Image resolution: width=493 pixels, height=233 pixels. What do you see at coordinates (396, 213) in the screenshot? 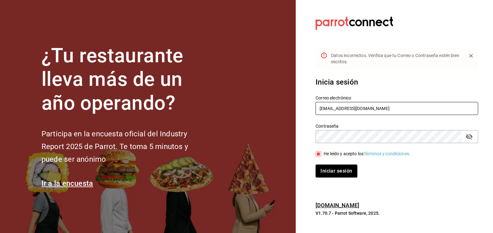
I see `p: V1.70.7 - Parrot Software, 2025.` at bounding box center [396, 213].